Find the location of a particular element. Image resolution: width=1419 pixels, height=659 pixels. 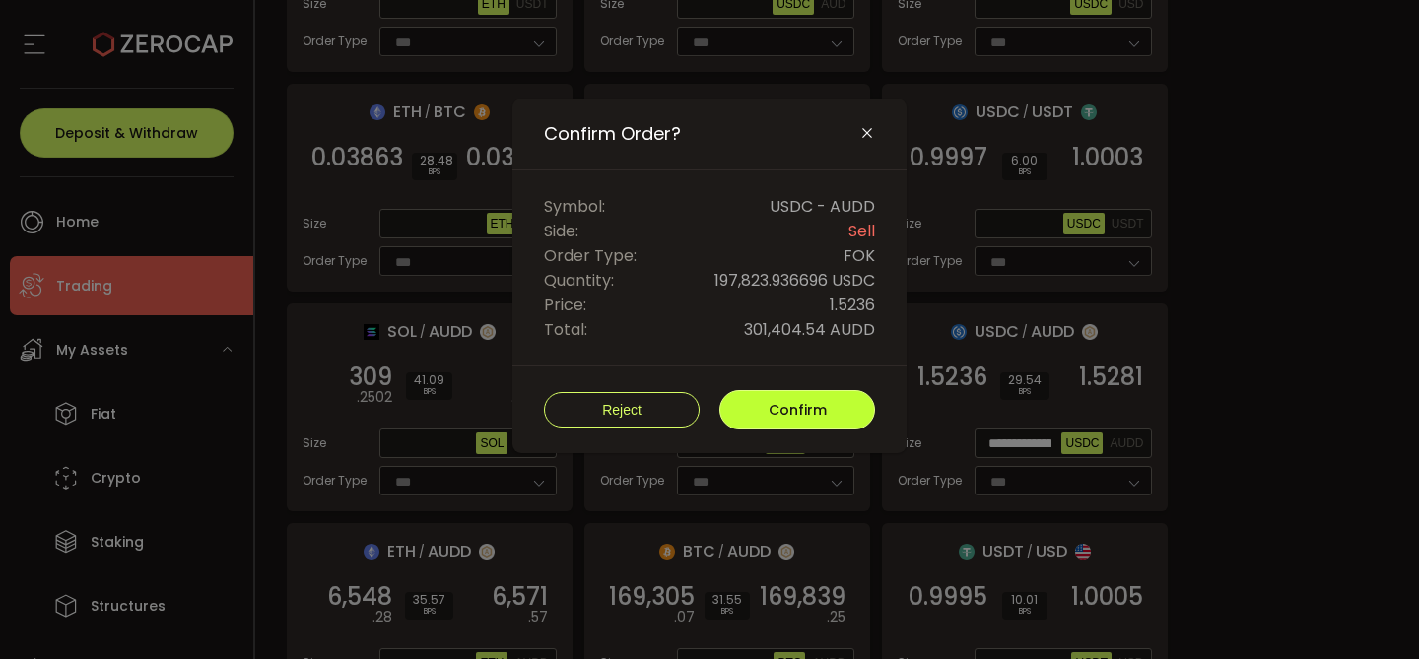

span: 197,823.936696 USDC is located at coordinates (794, 280).